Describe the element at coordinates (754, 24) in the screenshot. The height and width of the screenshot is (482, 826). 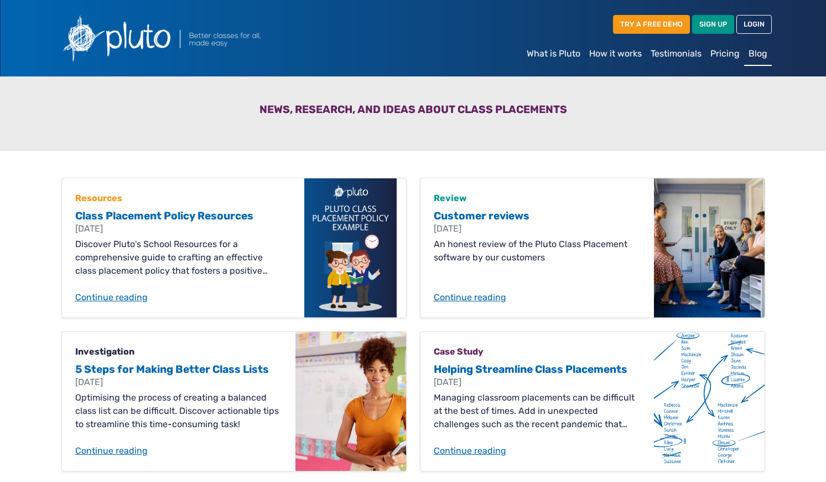
I see `a: LOGIN` at that location.